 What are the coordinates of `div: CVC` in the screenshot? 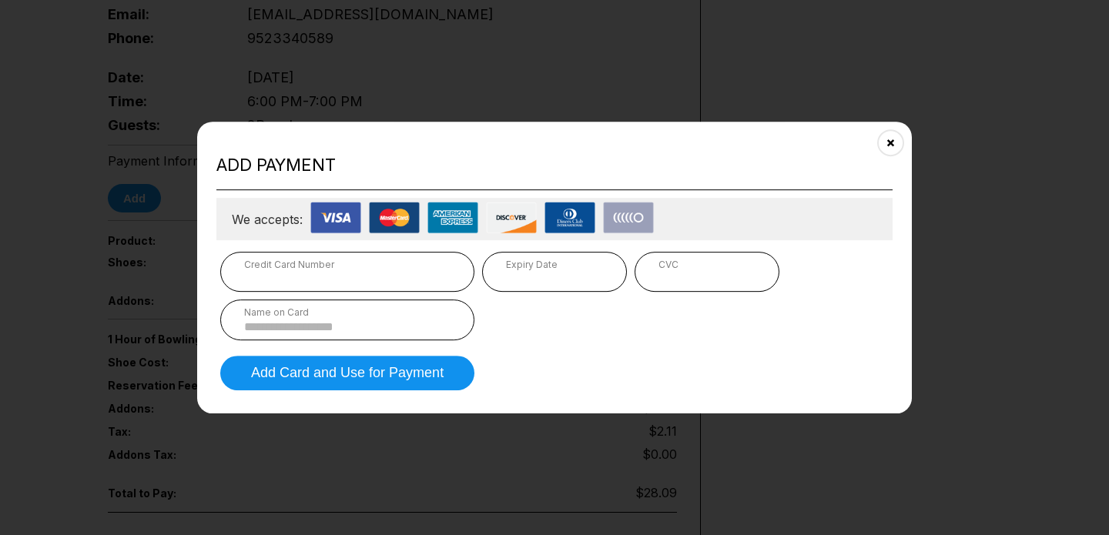 It's located at (707, 264).